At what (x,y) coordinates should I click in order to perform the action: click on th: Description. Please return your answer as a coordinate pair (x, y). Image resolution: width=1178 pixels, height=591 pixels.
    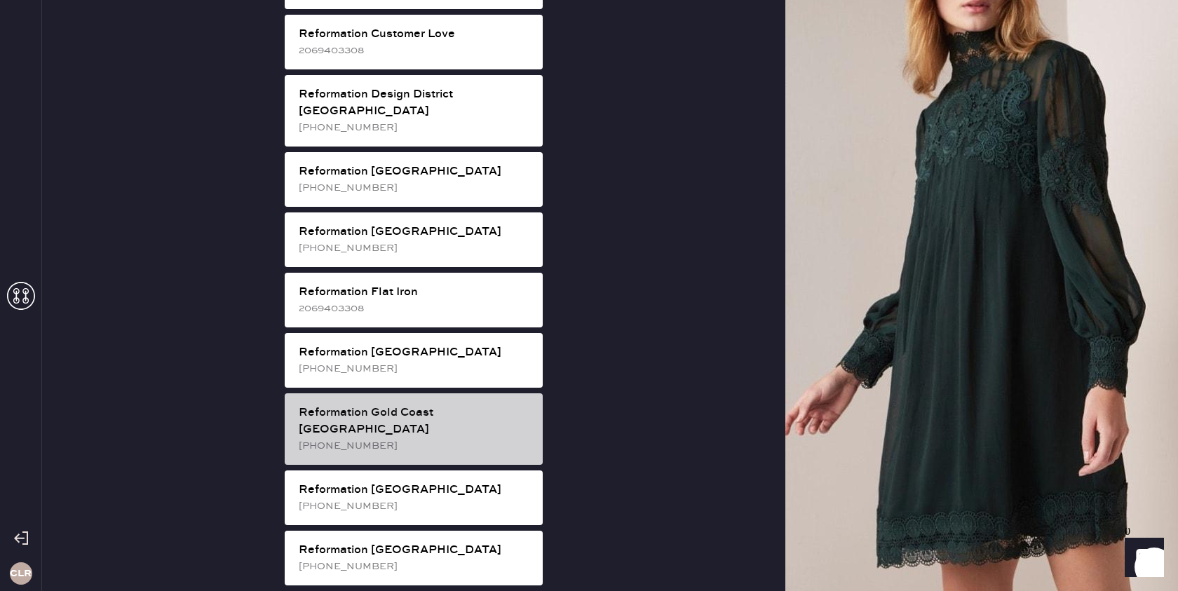
    Looking at the image, I should click on (603, 246).